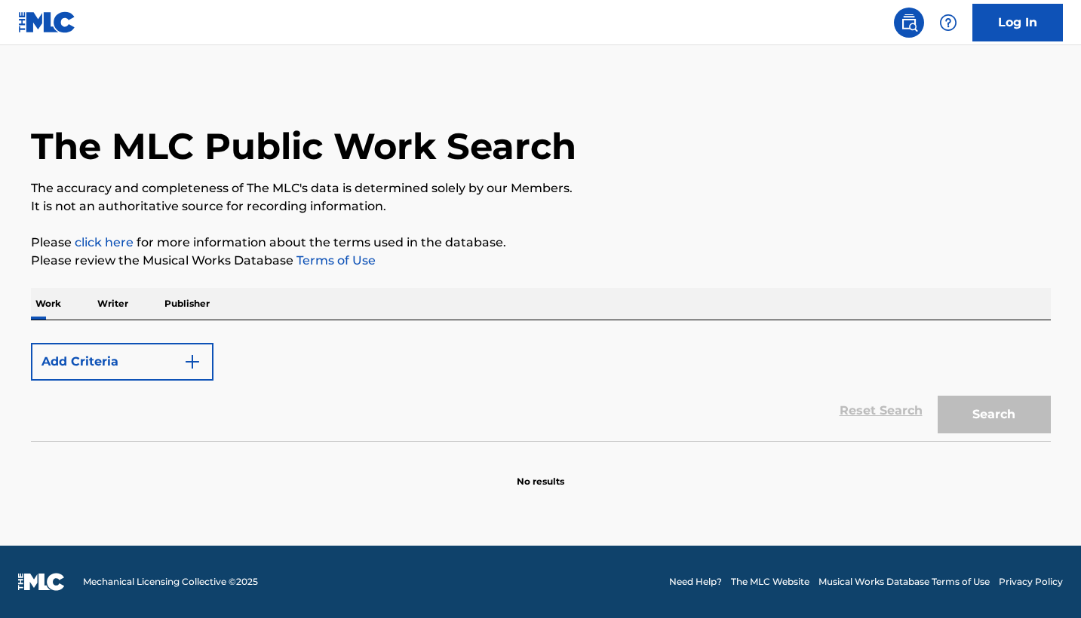 This screenshot has height=618, width=1081. I want to click on button: Add Criteria, so click(122, 362).